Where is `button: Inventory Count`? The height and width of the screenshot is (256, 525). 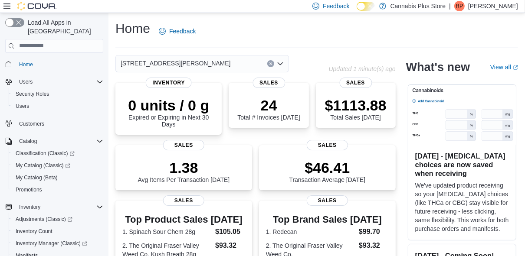 button: Inventory Count is located at coordinates (58, 232).